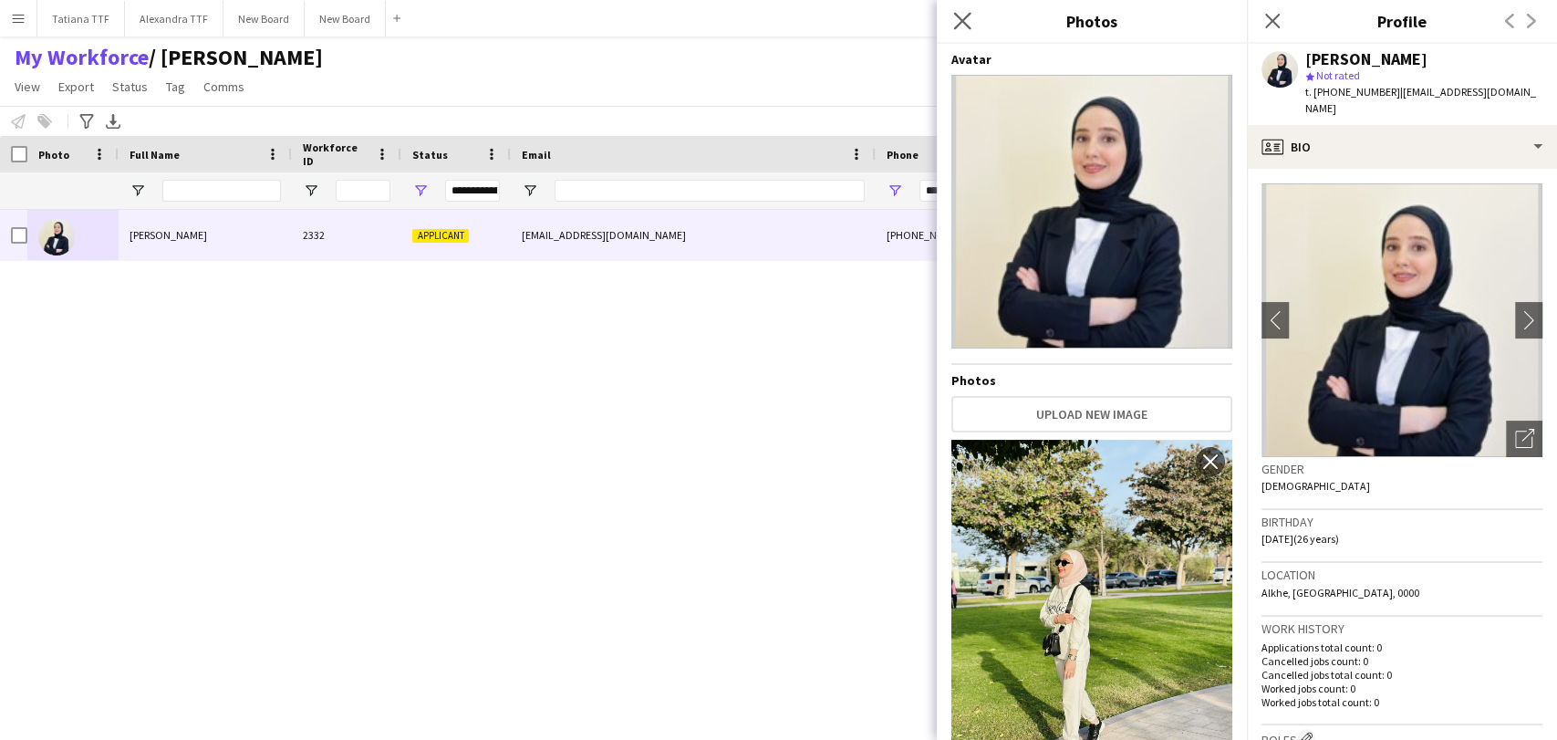 The image size is (1557, 740). What do you see at coordinates (1402, 320) in the screenshot?
I see `img: Crew avatar or photo` at bounding box center [1402, 320].